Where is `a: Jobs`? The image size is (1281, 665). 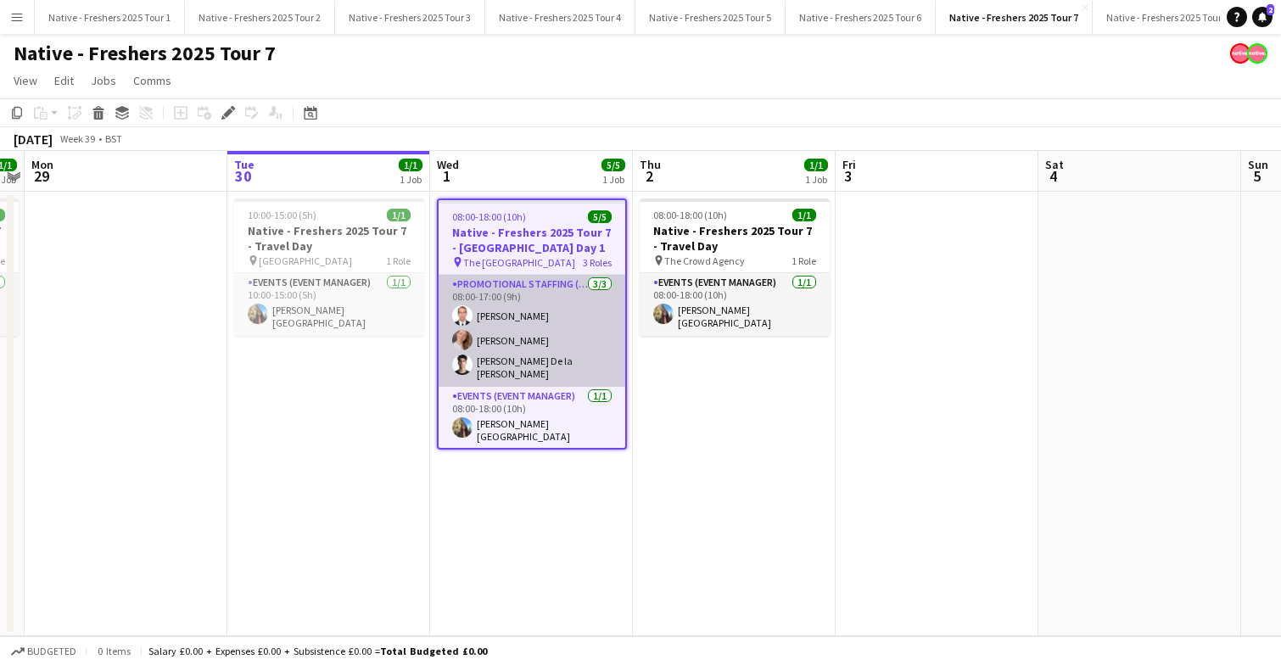
a: Jobs is located at coordinates (104, 81).